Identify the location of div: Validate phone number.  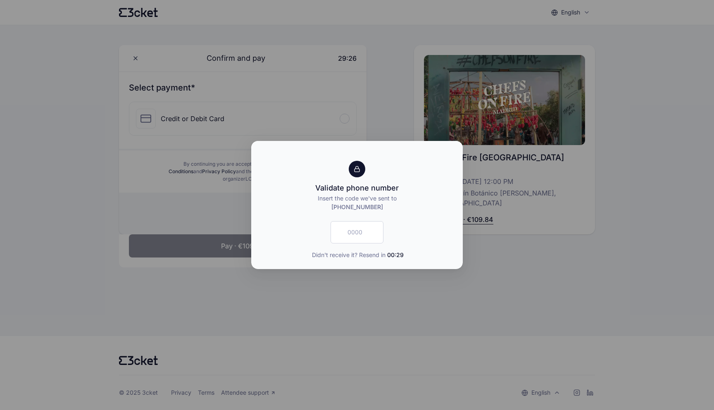
(357, 188).